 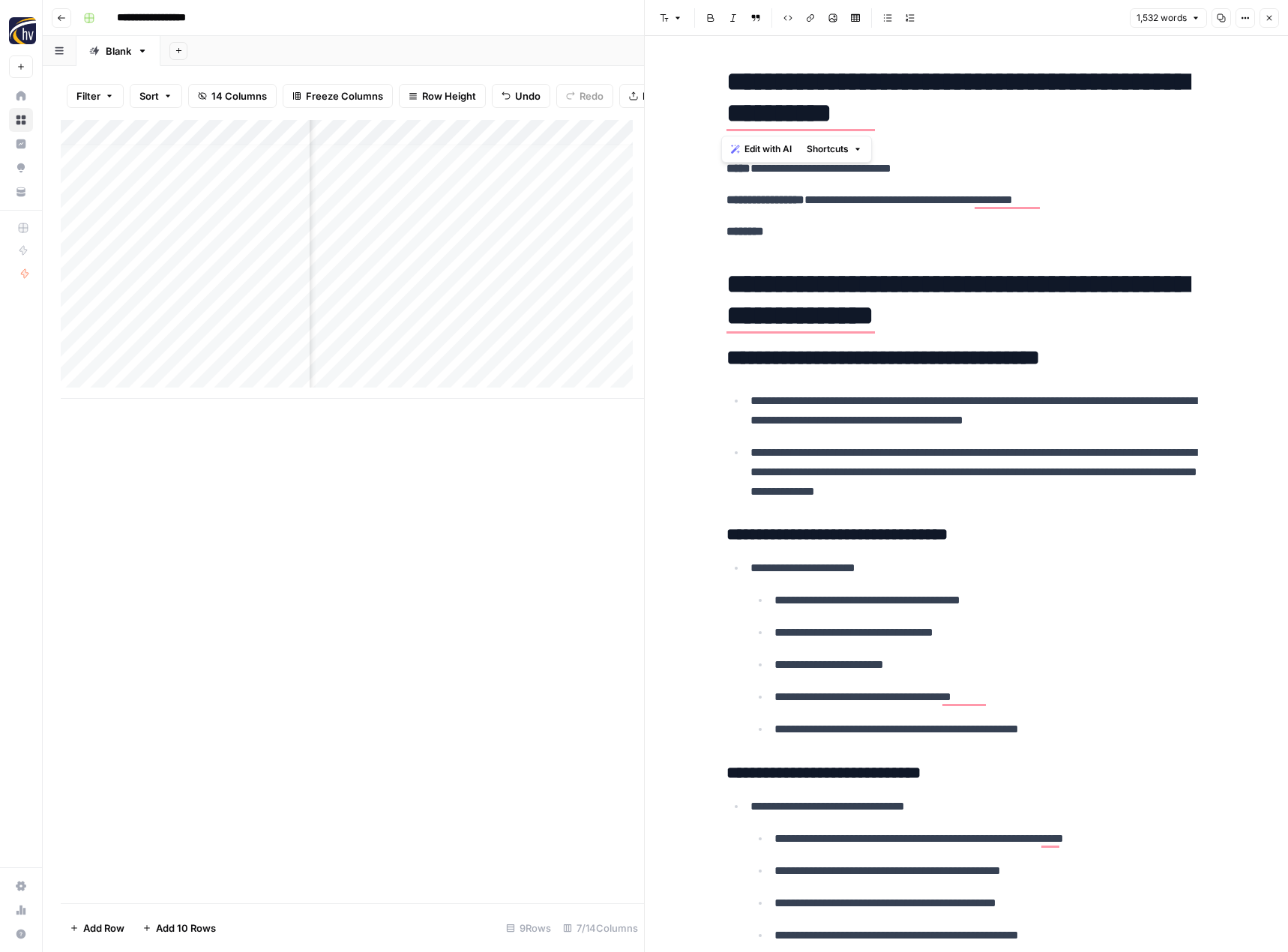 I want to click on div: Blank, so click(x=118, y=51).